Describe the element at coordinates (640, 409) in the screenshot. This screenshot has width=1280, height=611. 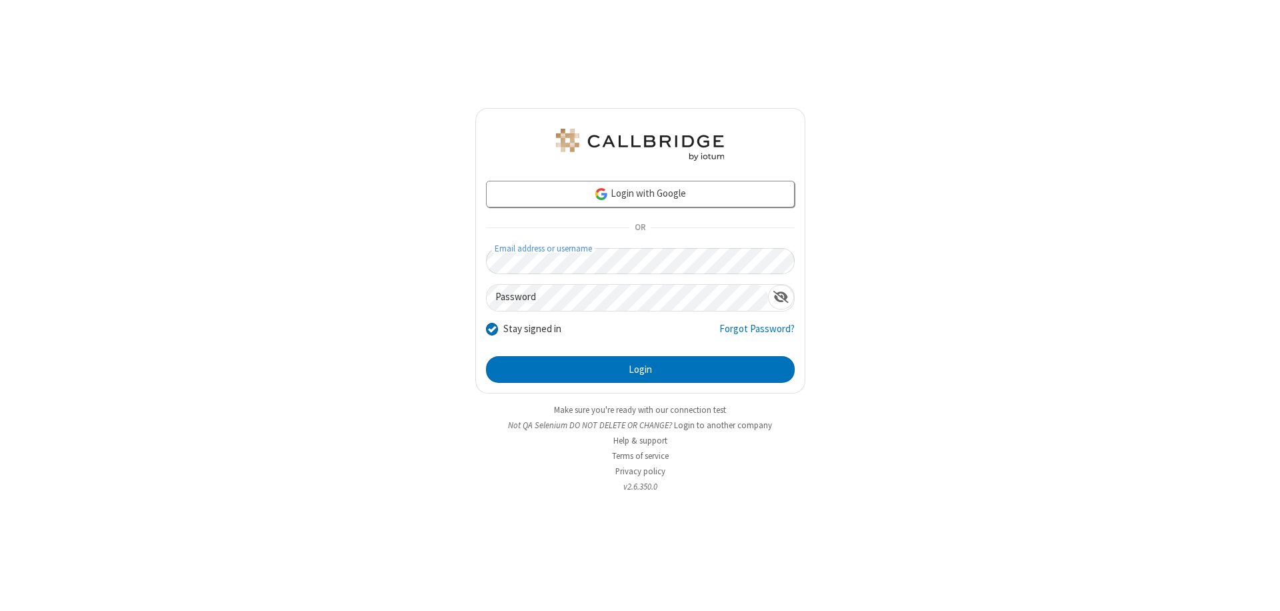
I see `a: Make sure you're ready with our connection test` at that location.